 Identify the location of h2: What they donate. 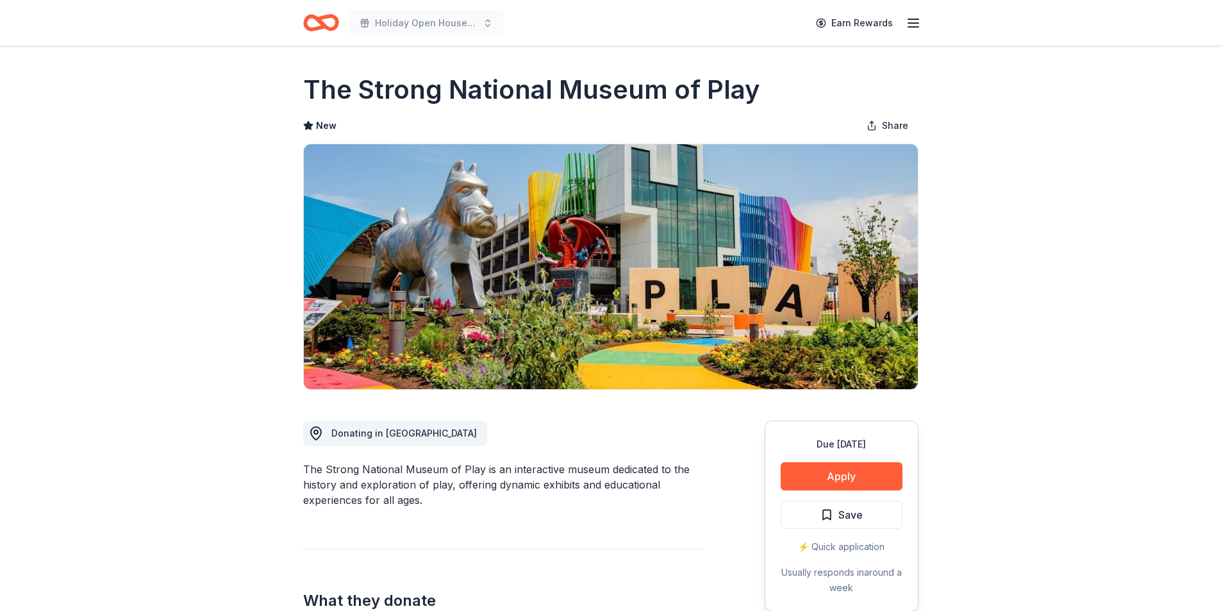
(503, 601).